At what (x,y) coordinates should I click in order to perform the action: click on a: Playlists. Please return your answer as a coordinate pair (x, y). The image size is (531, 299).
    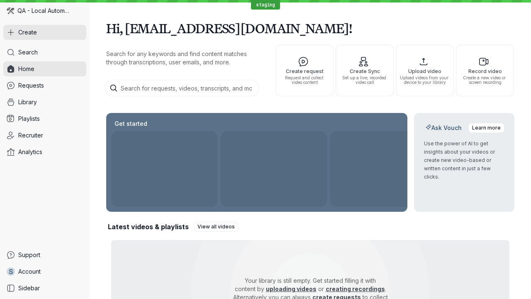
    Looking at the image, I should click on (45, 119).